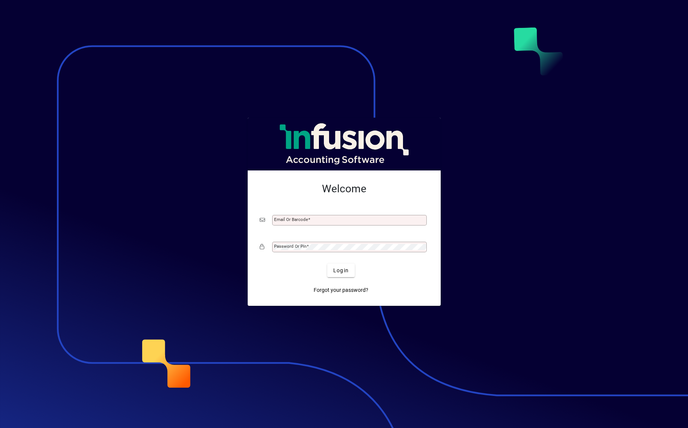  What do you see at coordinates (344, 189) in the screenshot?
I see `h2: Welcome` at bounding box center [344, 189].